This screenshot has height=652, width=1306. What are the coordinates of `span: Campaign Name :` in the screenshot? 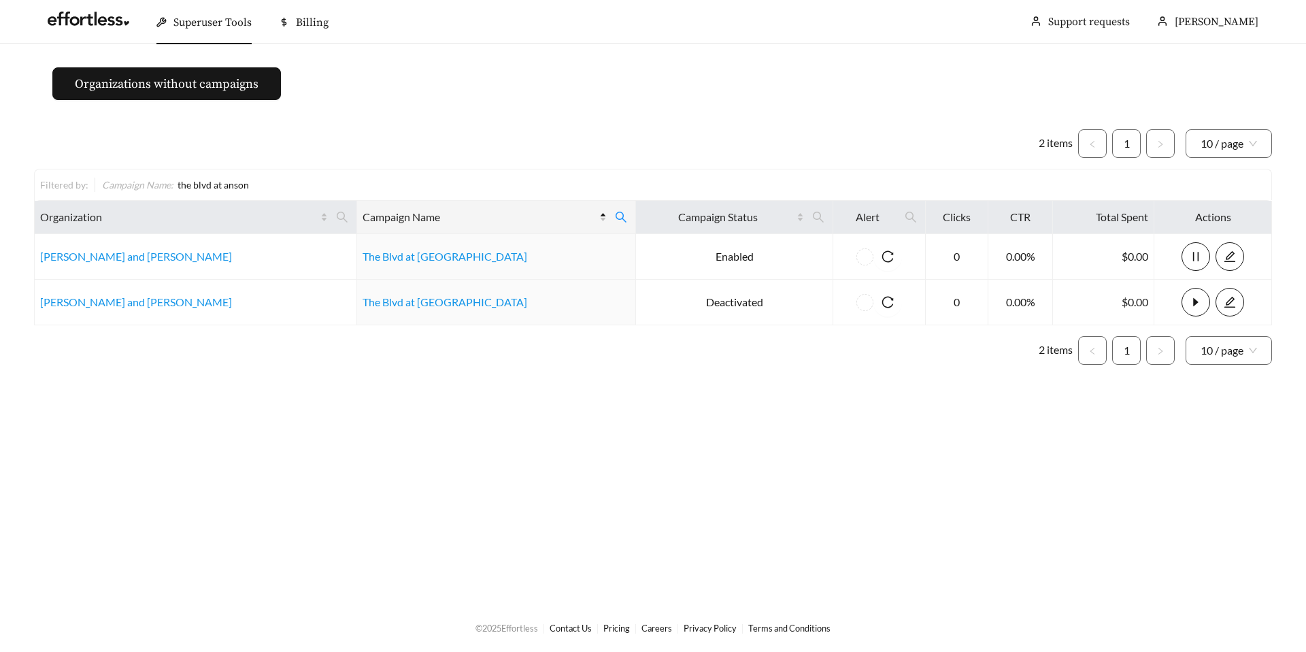 It's located at (137, 184).